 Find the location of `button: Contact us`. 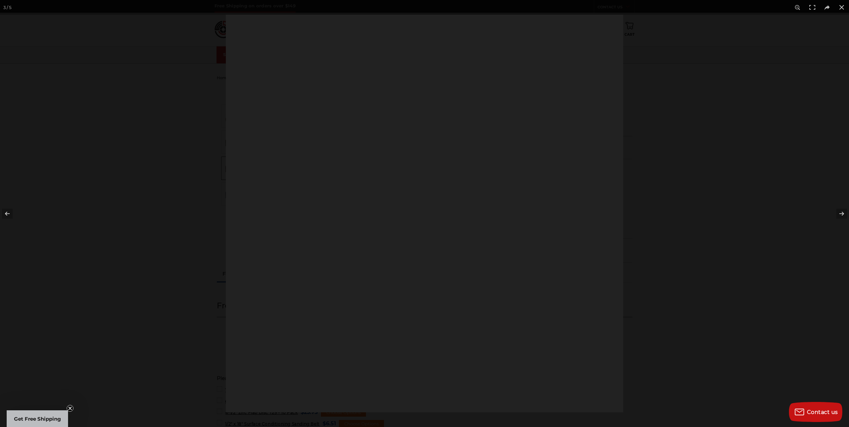

button: Contact us is located at coordinates (816, 412).